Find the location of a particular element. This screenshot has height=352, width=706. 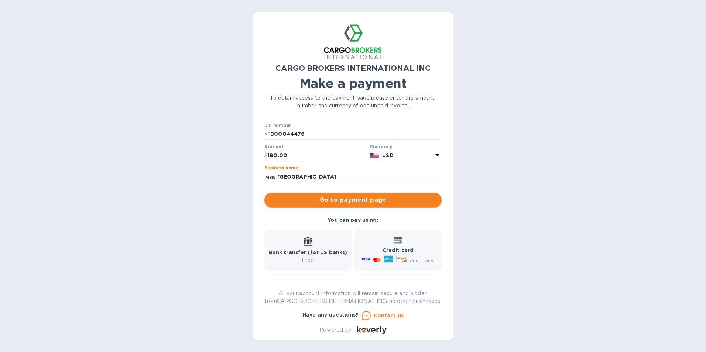

p: Free is located at coordinates (308, 260).